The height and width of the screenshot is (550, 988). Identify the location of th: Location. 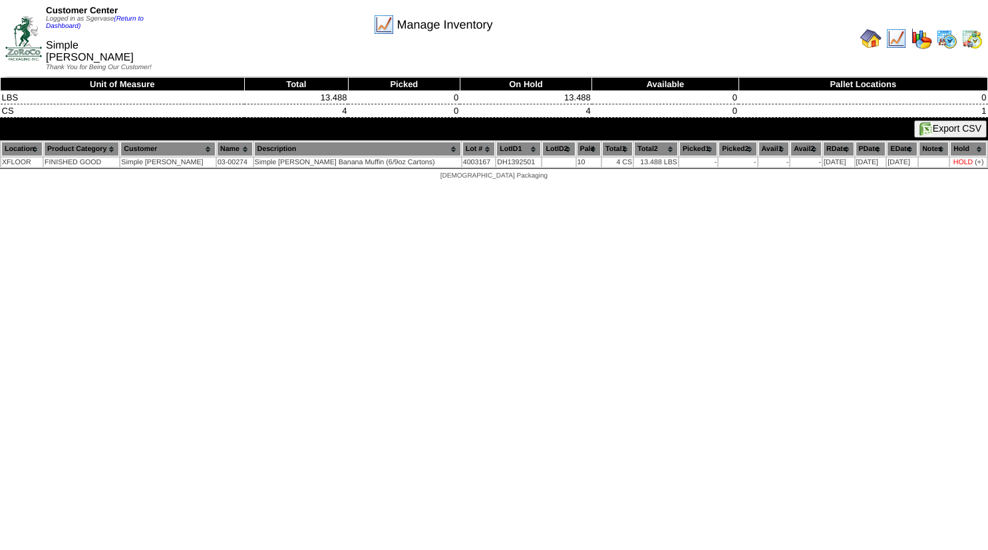
(22, 149).